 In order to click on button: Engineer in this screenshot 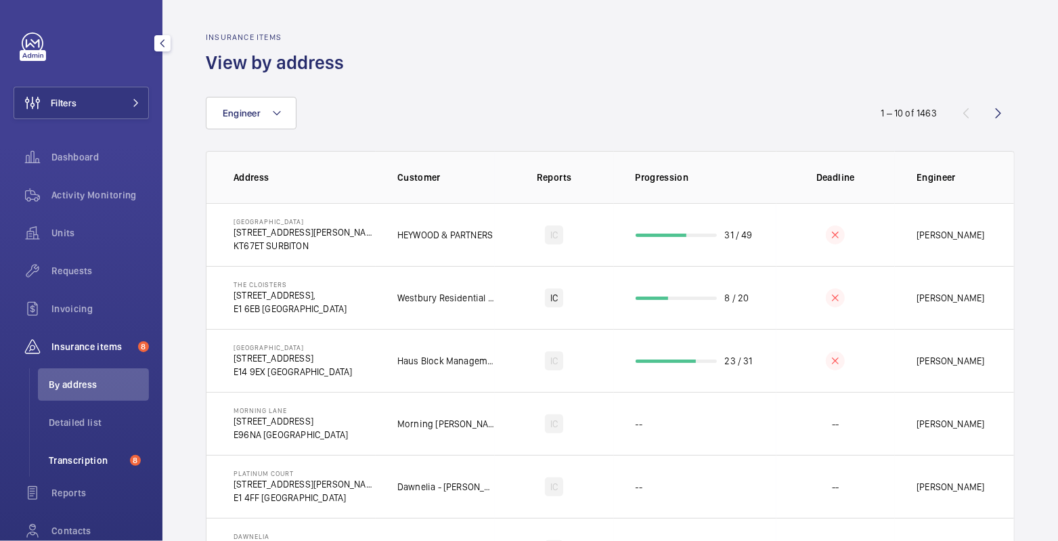, I will do `click(251, 113)`.